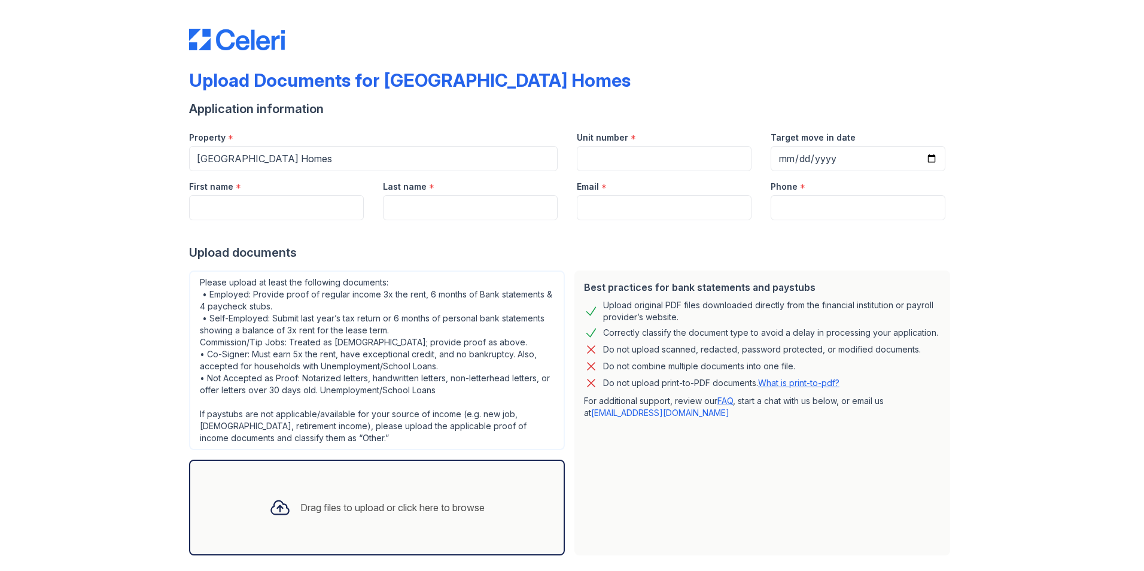 This screenshot has width=1144, height=571. Describe the element at coordinates (237, 39) in the screenshot. I see `img: CE_Logo_Blue-a8612792a0a2168367f1c8372b55b34899dd931a85d93a1a3d3e32e68fde9ad4.png` at that location.